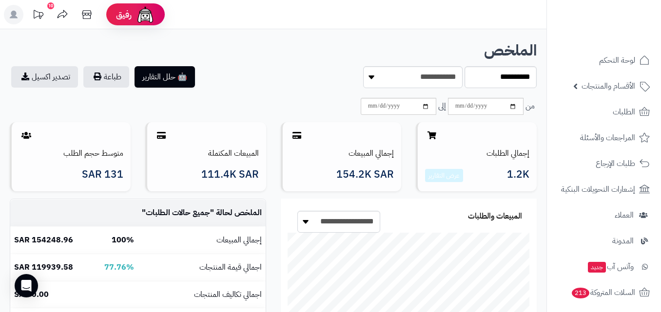 The width and height of the screenshot is (661, 312). I want to click on b: 77.76%, so click(119, 268).